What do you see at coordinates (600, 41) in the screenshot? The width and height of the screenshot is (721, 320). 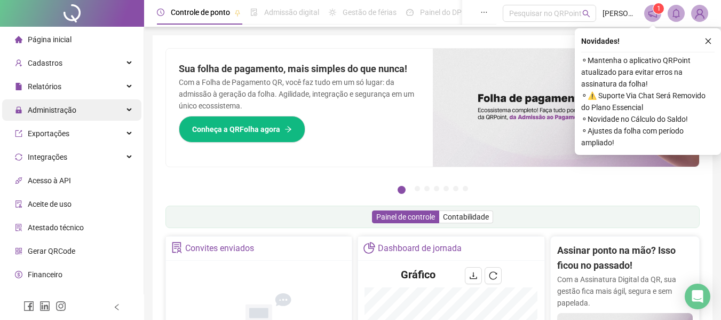 I see `span: Novidades !` at bounding box center [600, 41].